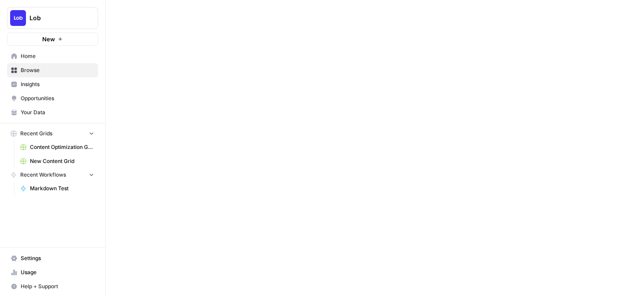  I want to click on button: Workspace: Lob, so click(52, 18).